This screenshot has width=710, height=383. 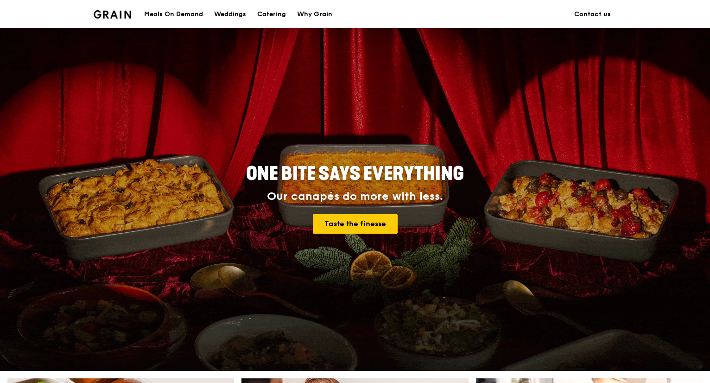 I want to click on a: Weddings, so click(x=230, y=14).